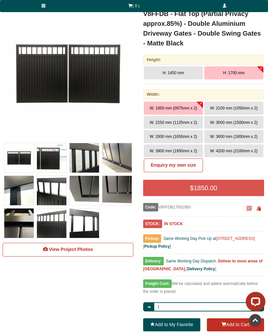 This screenshot has height=333, width=268. I want to click on div: Width:, so click(204, 94).